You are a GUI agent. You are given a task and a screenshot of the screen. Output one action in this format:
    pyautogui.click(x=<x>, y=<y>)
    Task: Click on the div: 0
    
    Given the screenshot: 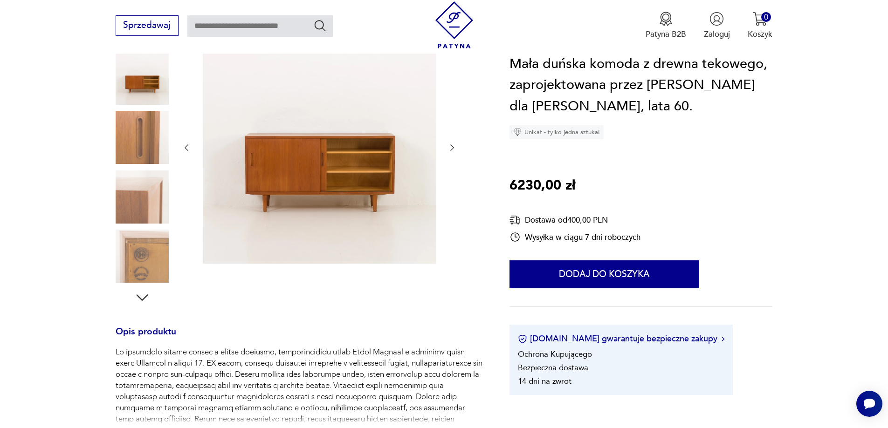 What is the action you would take?
    pyautogui.click(x=766, y=17)
    